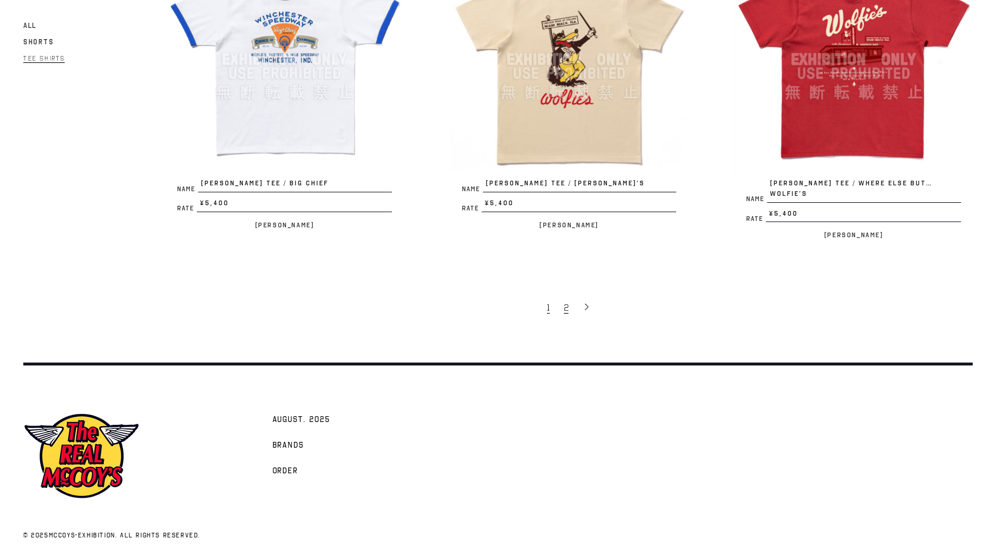 This screenshot has width=996, height=552. Describe the element at coordinates (38, 42) in the screenshot. I see `span: Shorts` at that location.